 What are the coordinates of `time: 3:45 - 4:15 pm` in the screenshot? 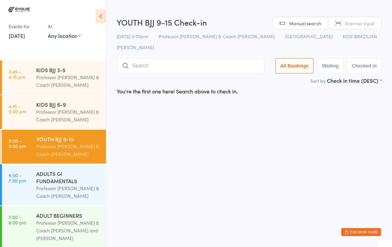 It's located at (17, 74).